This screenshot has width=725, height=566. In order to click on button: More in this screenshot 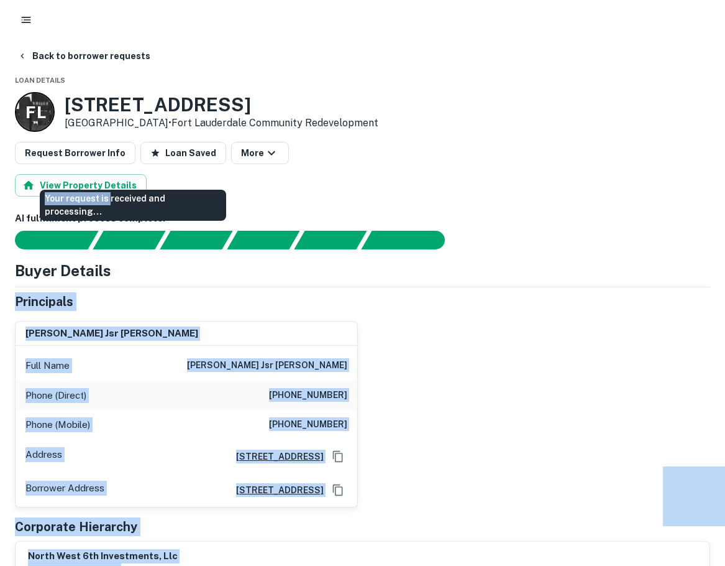, I will do `click(260, 153)`.